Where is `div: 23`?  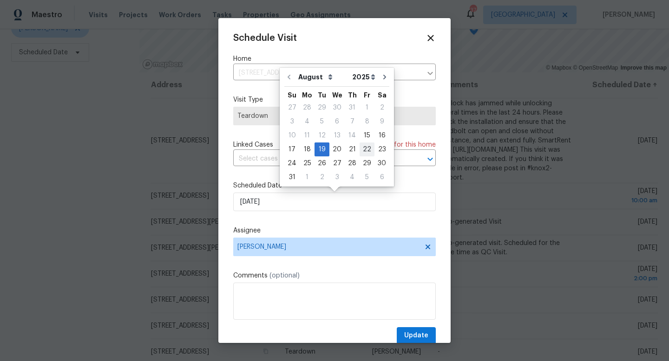
div: 23 is located at coordinates (382, 150).